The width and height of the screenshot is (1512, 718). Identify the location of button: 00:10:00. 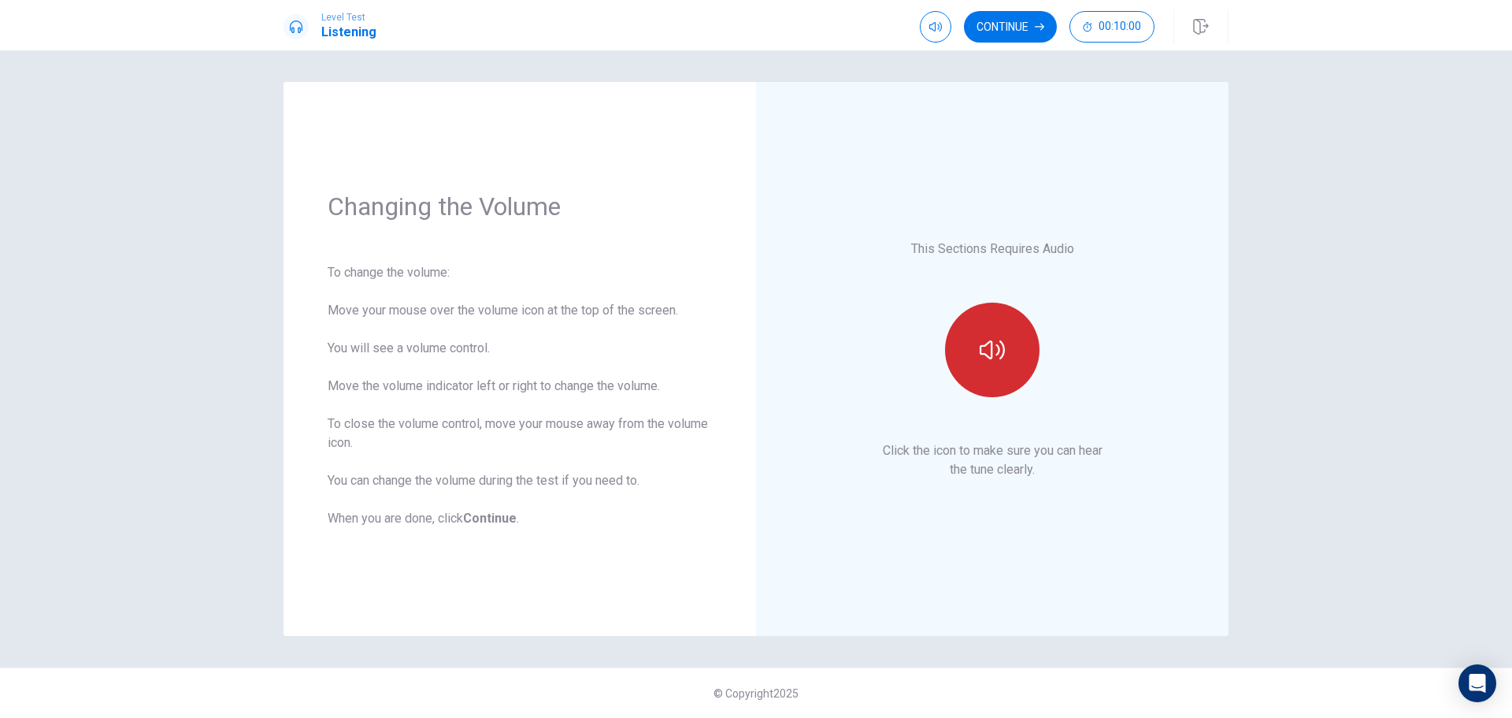
(1112, 27).